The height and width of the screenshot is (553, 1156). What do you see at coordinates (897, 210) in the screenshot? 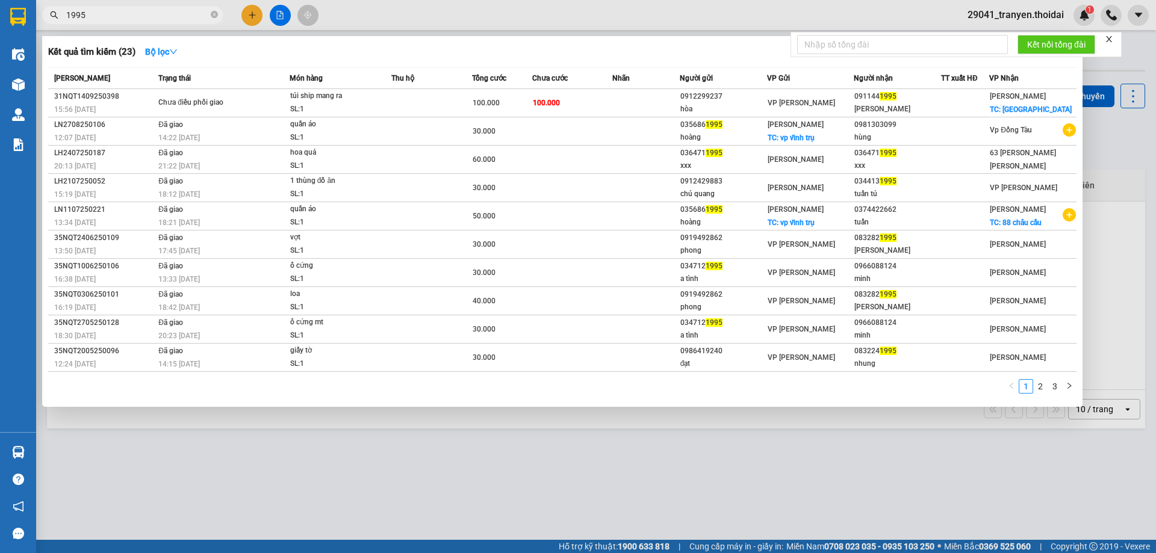
I see `div: 0374422662` at bounding box center [897, 210].